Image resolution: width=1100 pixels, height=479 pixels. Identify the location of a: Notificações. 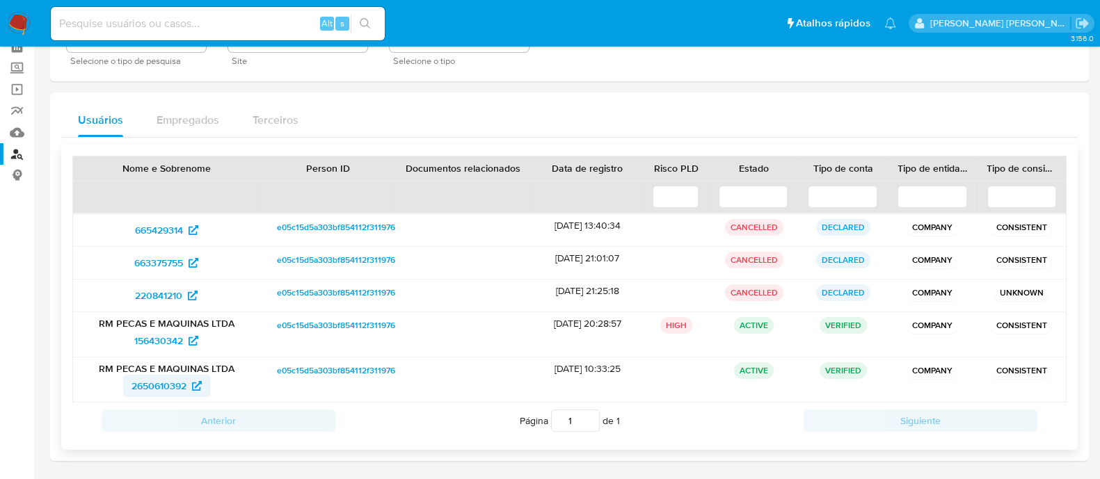
(890, 23).